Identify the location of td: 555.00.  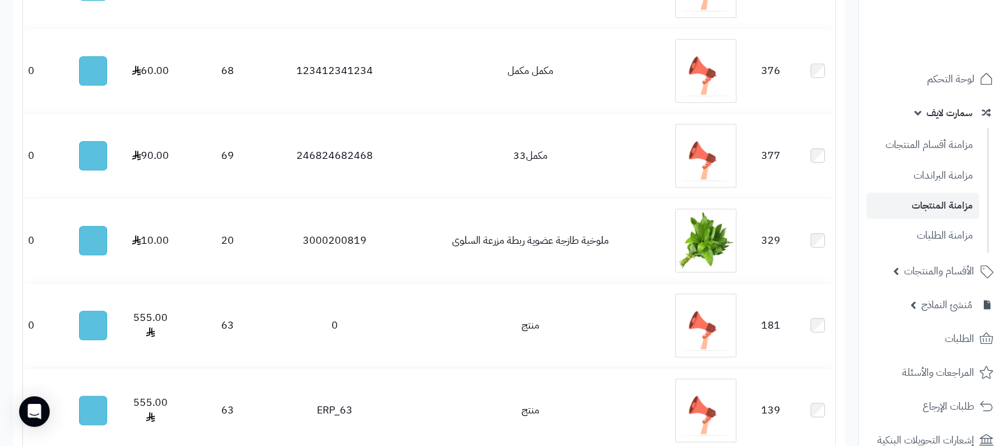
(150, 325).